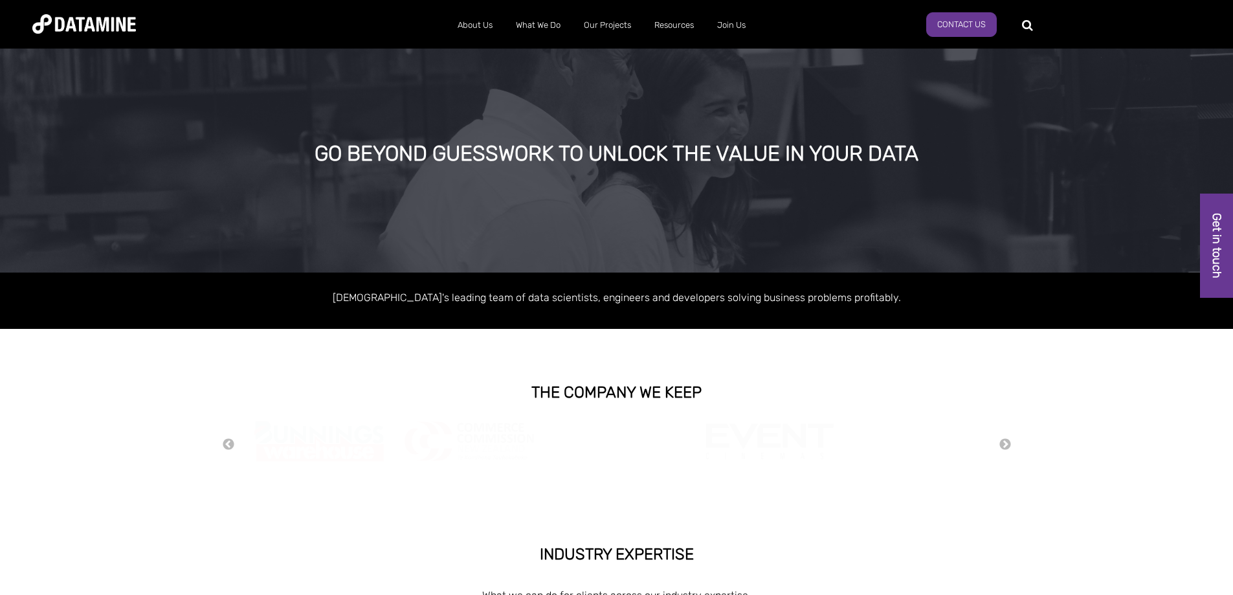  Describe the element at coordinates (538, 25) in the screenshot. I see `a: What We Do` at that location.